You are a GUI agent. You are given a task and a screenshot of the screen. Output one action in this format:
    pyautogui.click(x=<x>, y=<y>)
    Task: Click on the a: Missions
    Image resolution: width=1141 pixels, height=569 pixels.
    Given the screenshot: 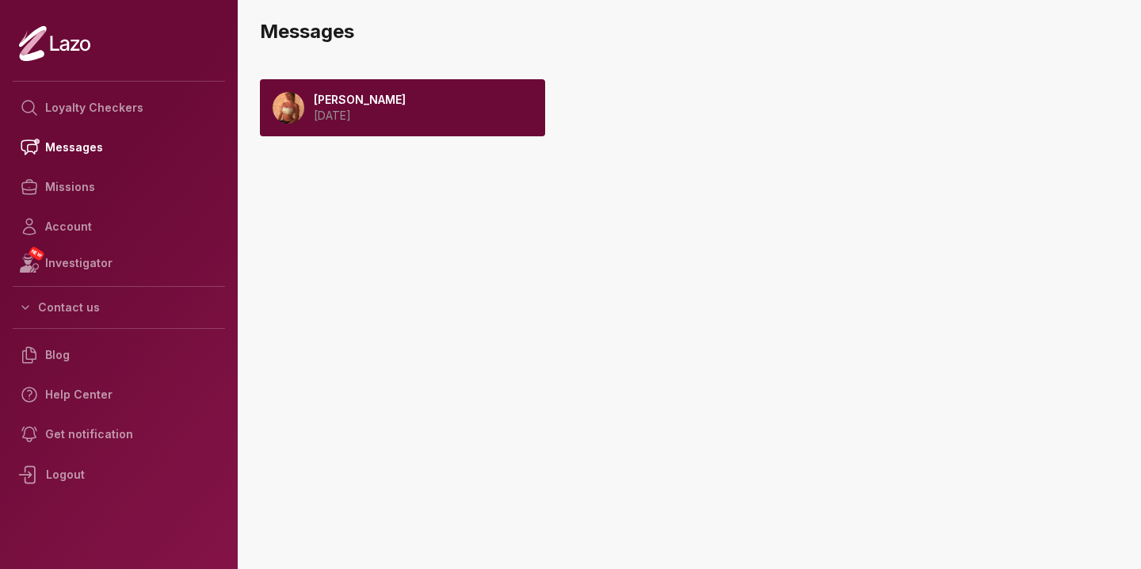 What is the action you would take?
    pyautogui.click(x=119, y=187)
    